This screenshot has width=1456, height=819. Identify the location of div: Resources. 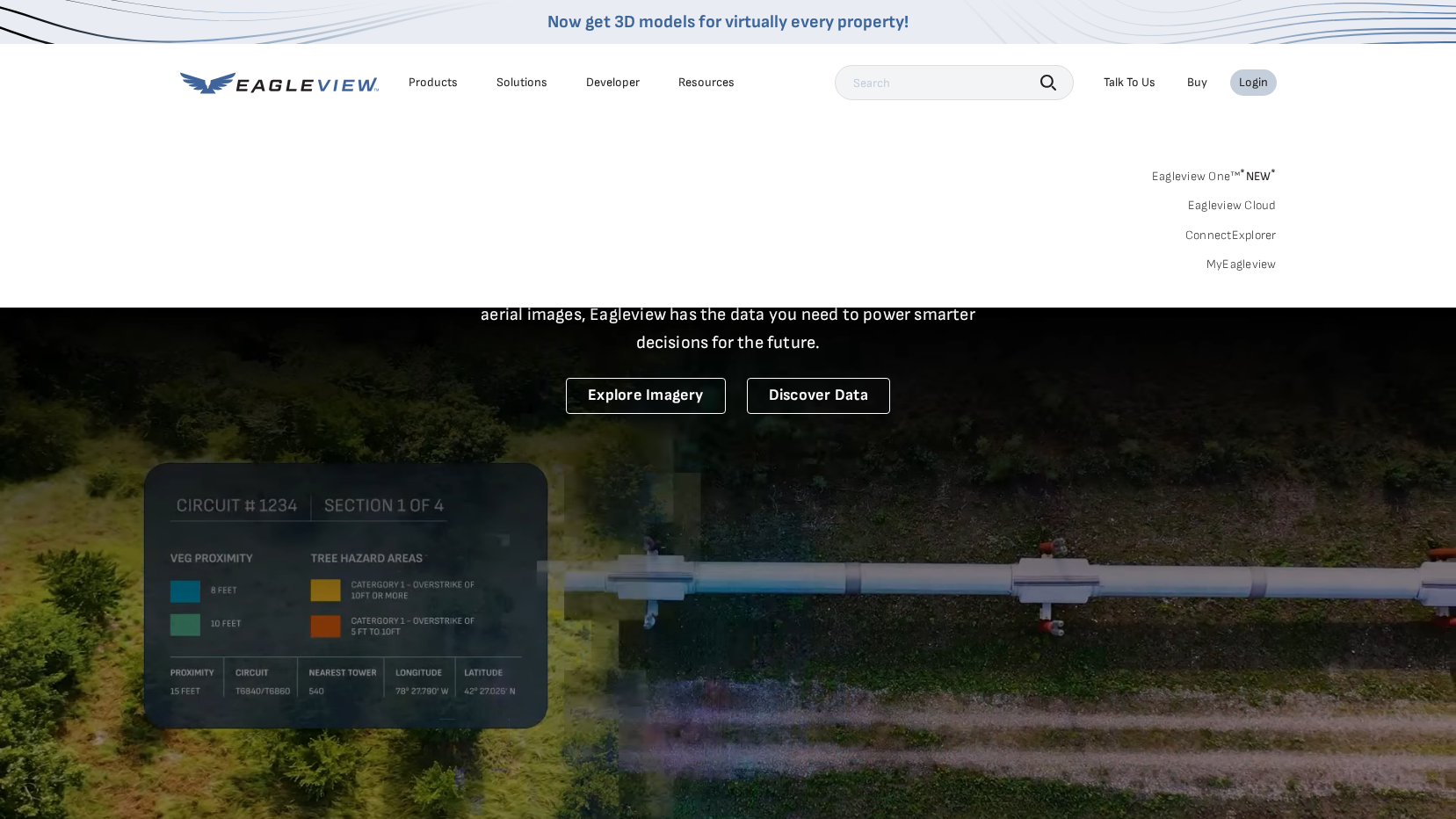
(706, 82).